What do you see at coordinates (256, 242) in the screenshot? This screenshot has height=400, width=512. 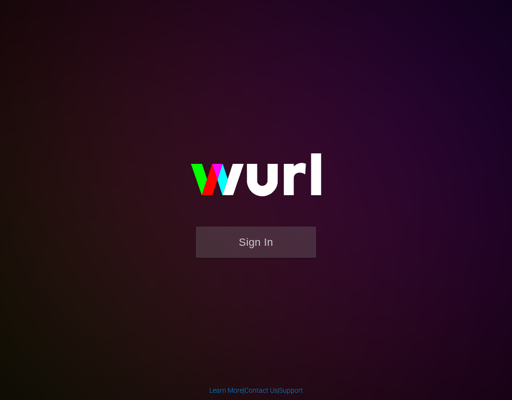 I see `button: Sign In` at bounding box center [256, 242].